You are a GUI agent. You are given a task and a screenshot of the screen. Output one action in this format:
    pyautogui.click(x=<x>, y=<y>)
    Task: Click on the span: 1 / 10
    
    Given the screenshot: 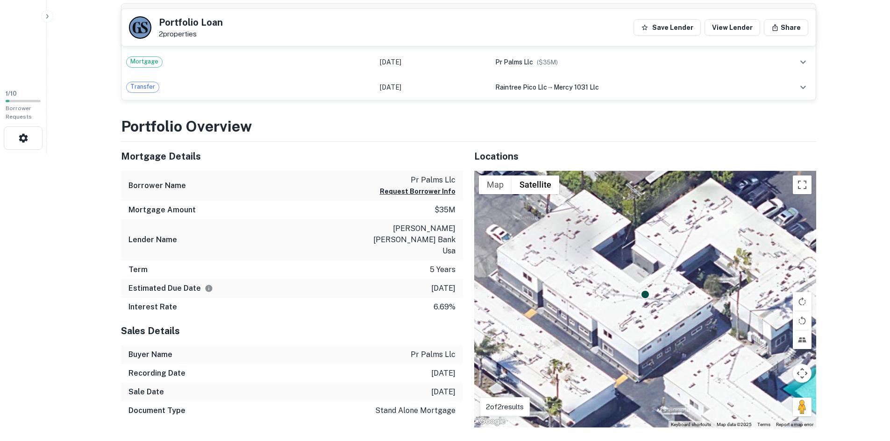 What is the action you would take?
    pyautogui.click(x=11, y=93)
    